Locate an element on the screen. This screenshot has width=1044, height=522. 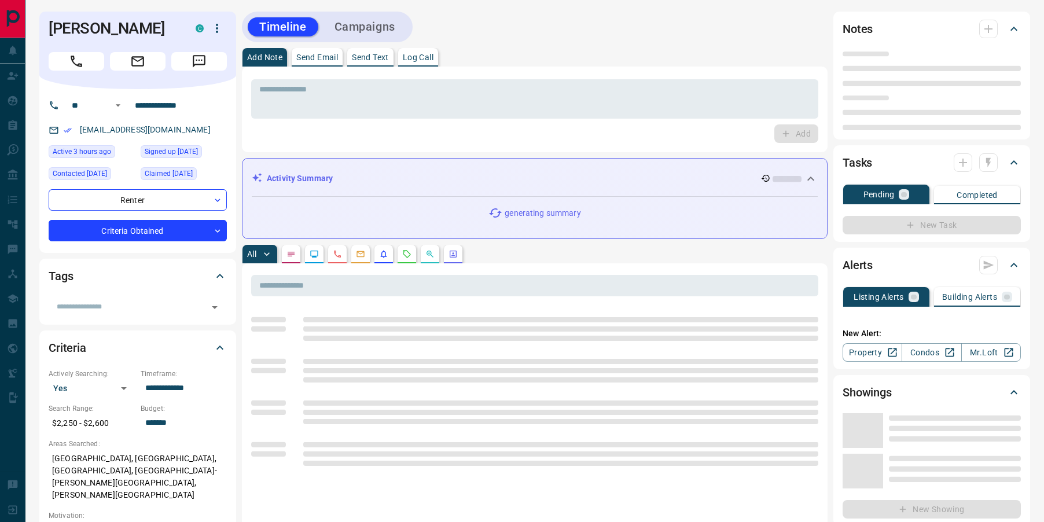
p: Log Call is located at coordinates (418, 57).